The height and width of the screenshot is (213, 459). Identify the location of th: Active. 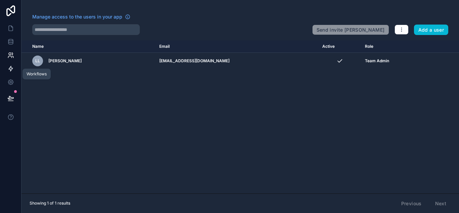
(339, 46).